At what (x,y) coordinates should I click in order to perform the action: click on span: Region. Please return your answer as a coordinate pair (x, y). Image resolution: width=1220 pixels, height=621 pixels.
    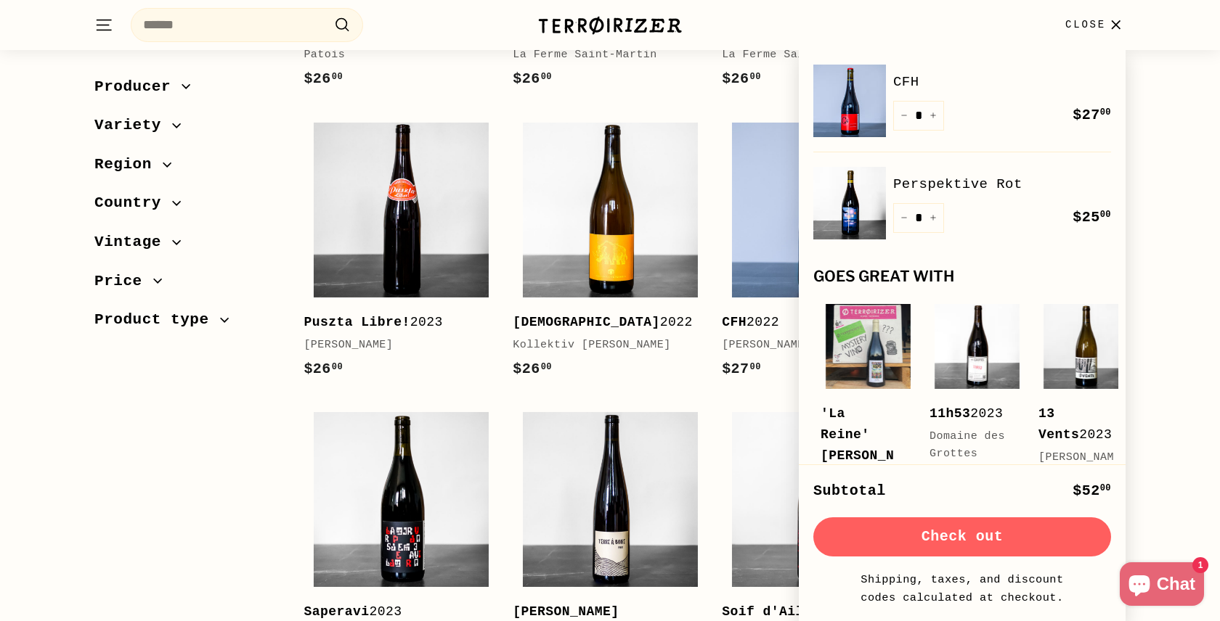
    Looking at the image, I should click on (128, 165).